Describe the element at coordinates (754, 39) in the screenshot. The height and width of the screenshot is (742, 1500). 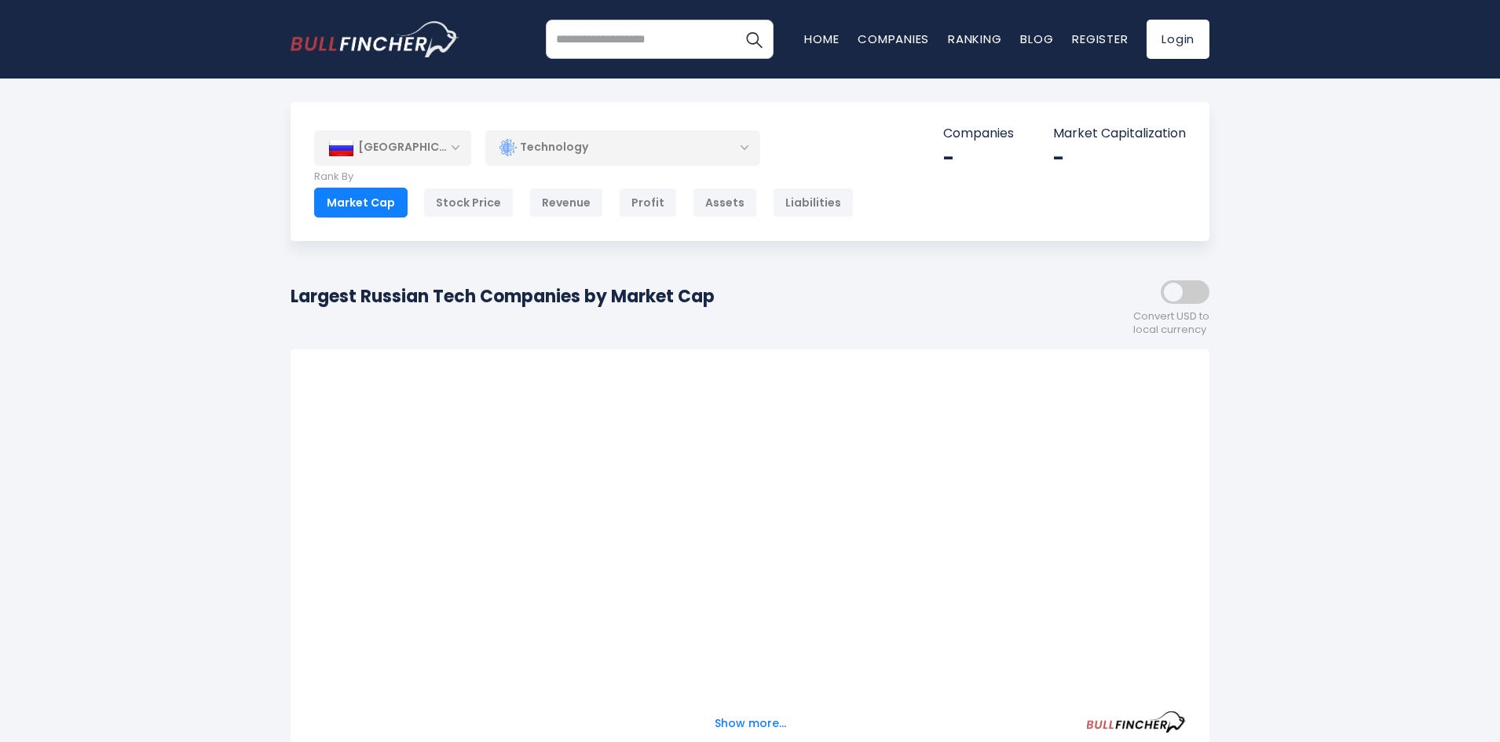
I see `button: Search` at that location.